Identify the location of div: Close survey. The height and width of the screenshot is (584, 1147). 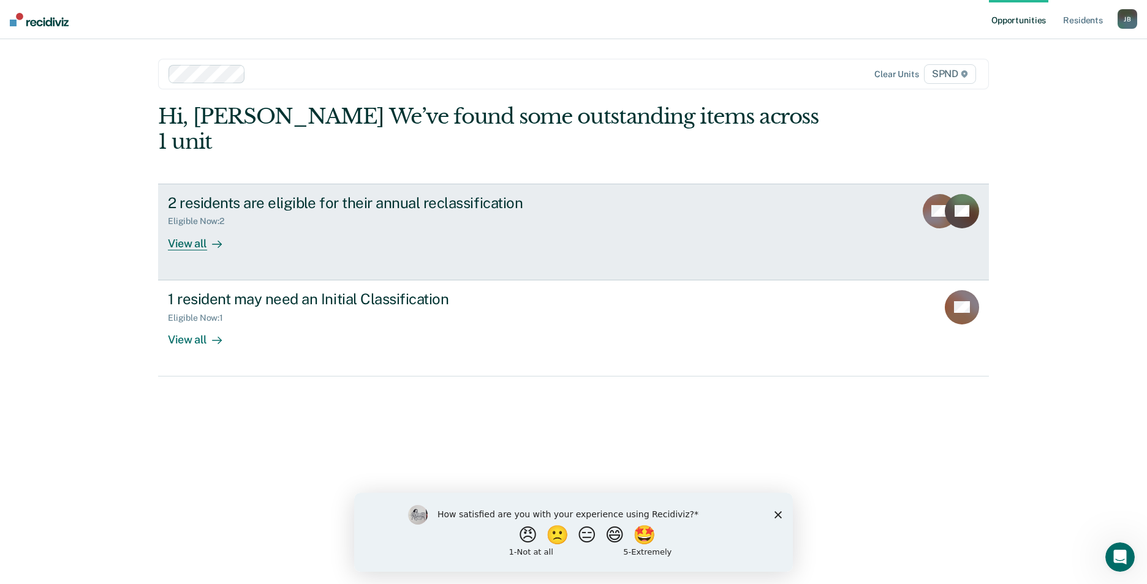
(424, 22).